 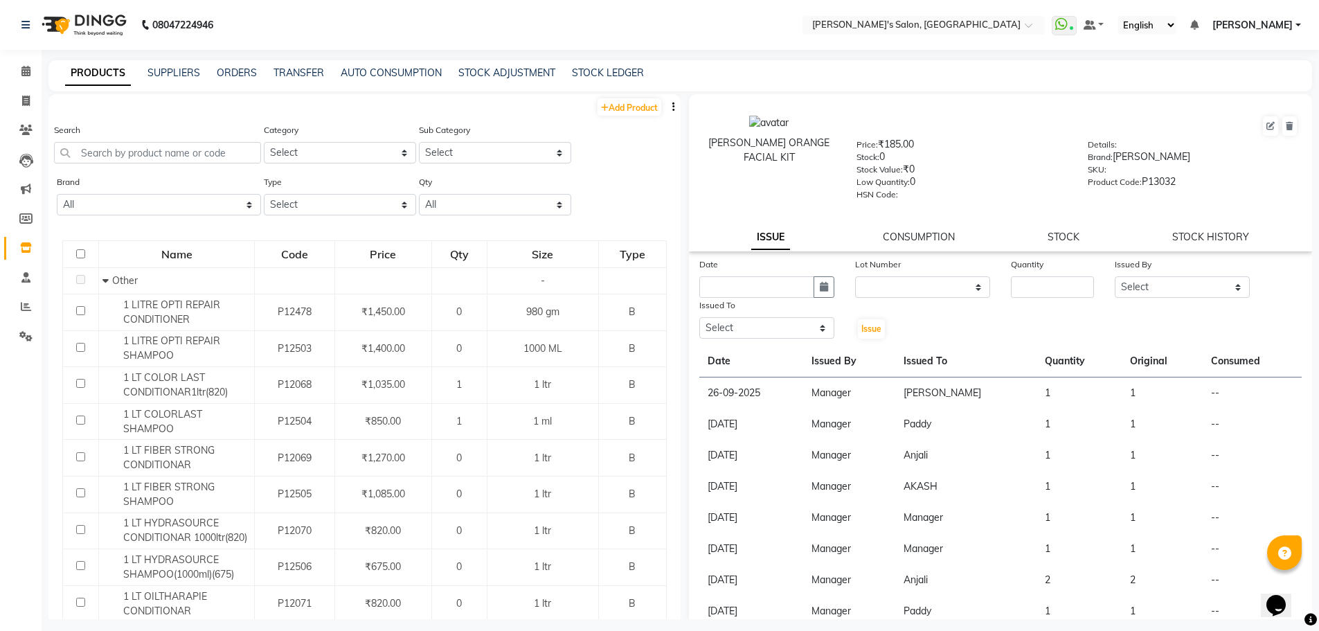 What do you see at coordinates (961, 159) in the screenshot?
I see `div: 0` at bounding box center [961, 159].